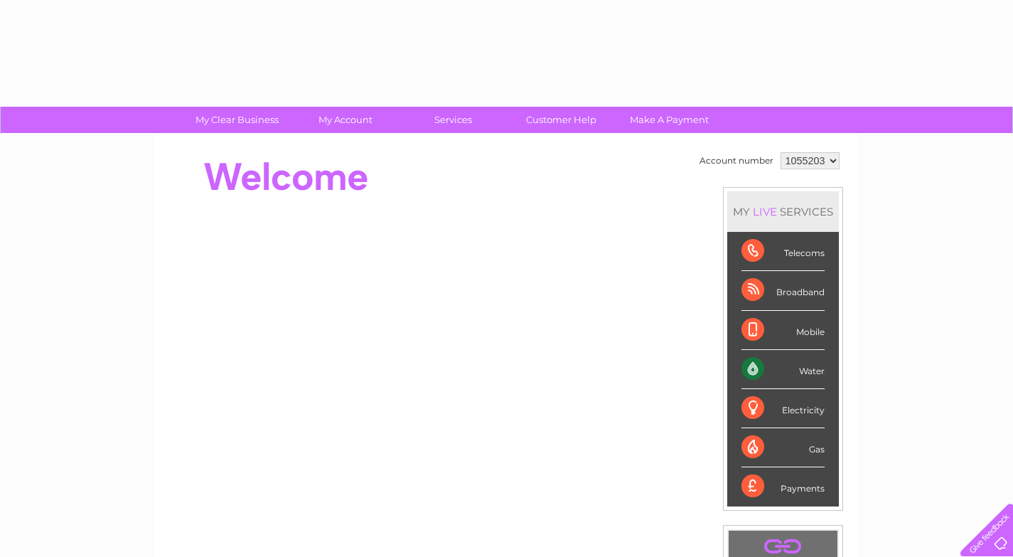  Describe the element at coordinates (561, 119) in the screenshot. I see `a: Customer Help` at that location.